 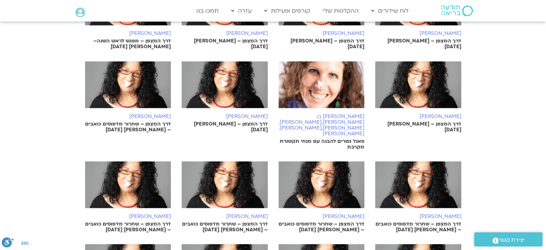 I want to click on a: קורסים ופעילות, so click(x=287, y=11).